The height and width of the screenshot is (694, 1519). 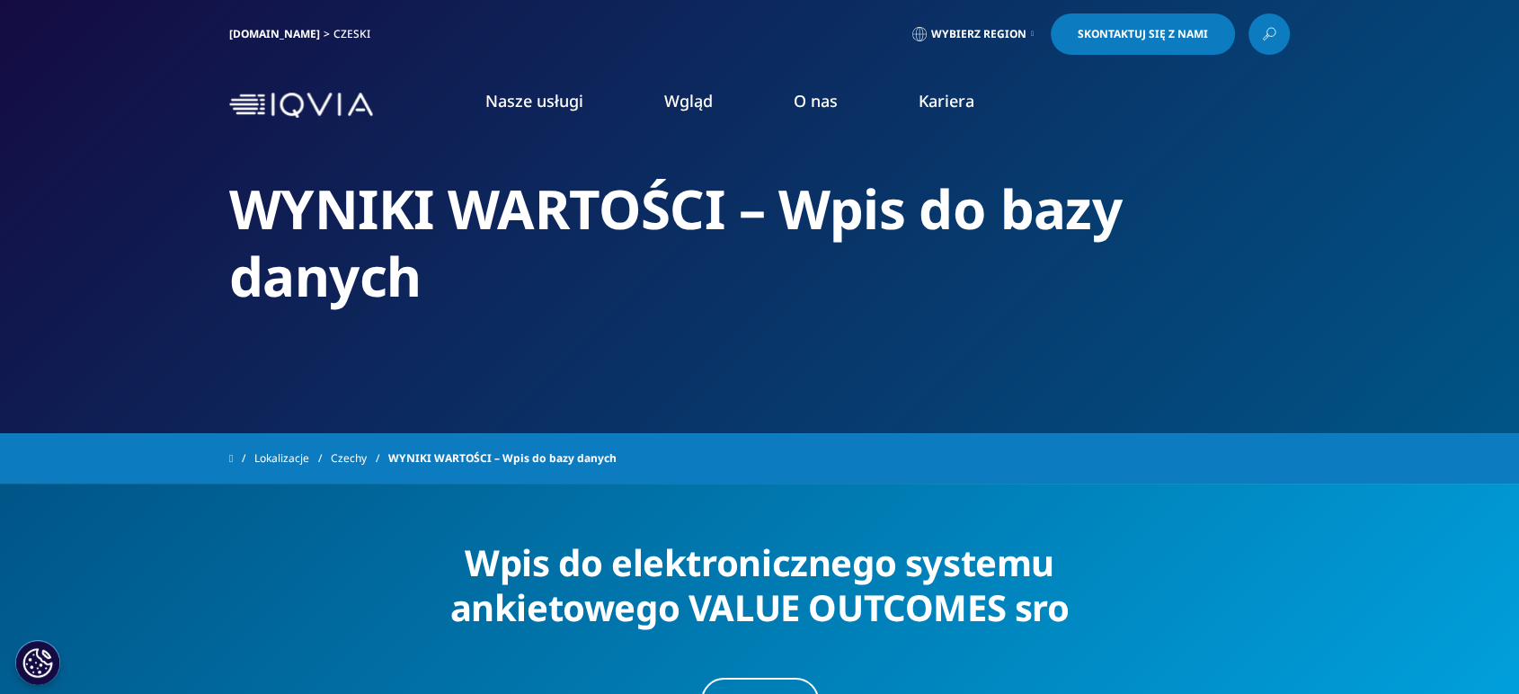 I want to click on a: Wgląd, so click(x=689, y=101).